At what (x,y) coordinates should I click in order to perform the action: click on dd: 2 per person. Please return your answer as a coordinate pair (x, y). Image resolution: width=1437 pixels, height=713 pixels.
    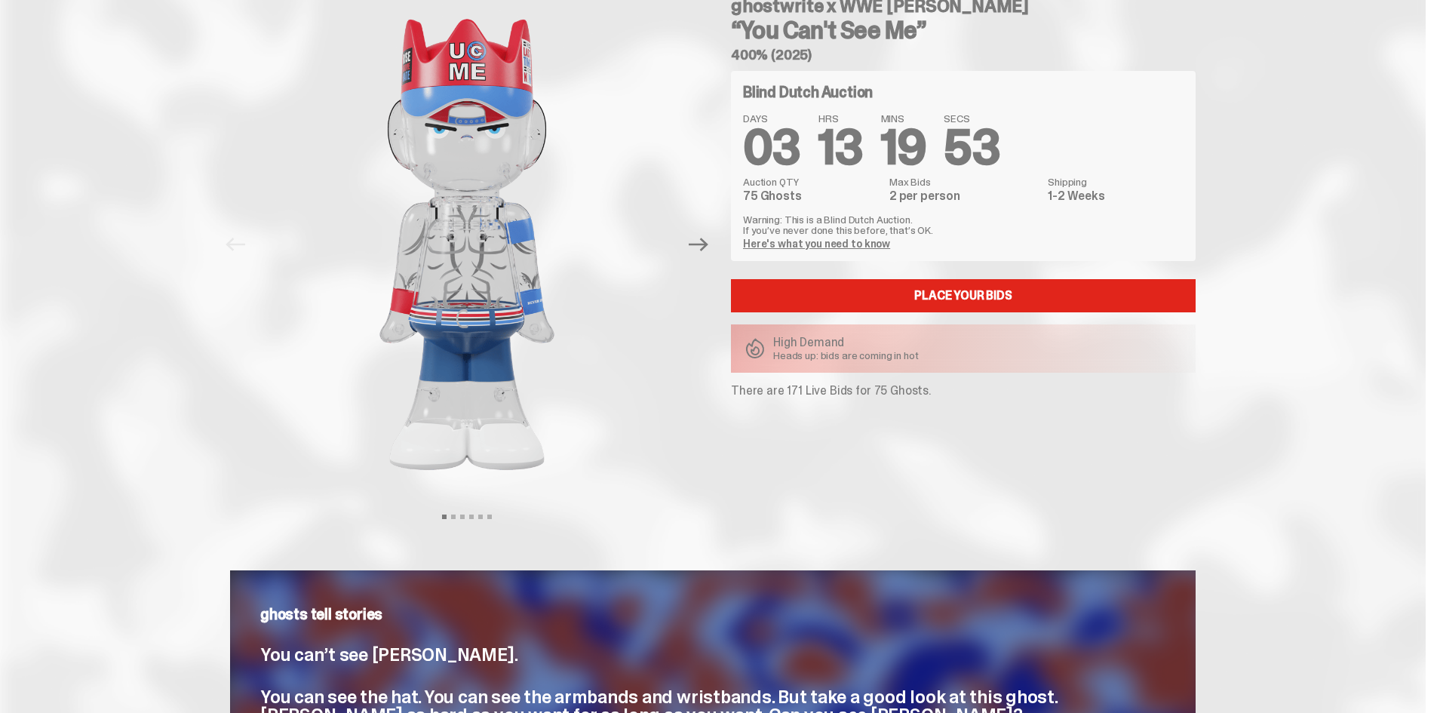
    Looking at the image, I should click on (964, 196).